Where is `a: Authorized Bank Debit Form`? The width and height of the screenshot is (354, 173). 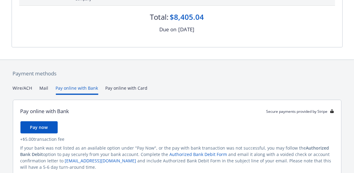 a: Authorized Bank Debit Form is located at coordinates (198, 155).